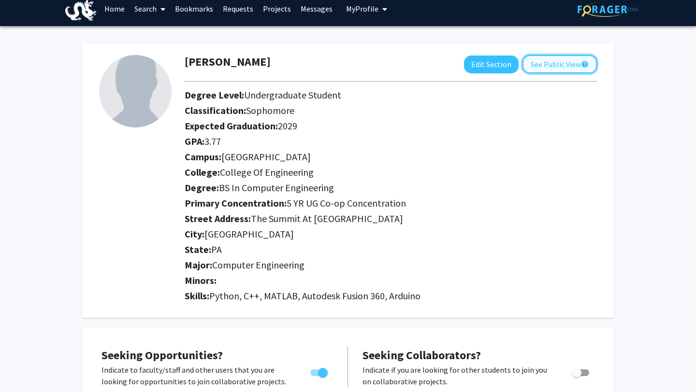 Image resolution: width=696 pixels, height=392 pixels. What do you see at coordinates (390, 219) in the screenshot?
I see `h2: Street Address:` at bounding box center [390, 219].